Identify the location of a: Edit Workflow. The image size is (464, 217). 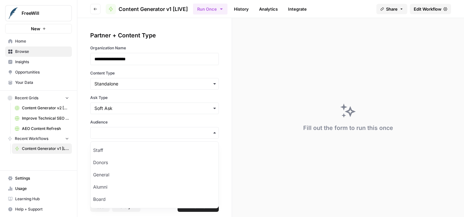
(430, 9).